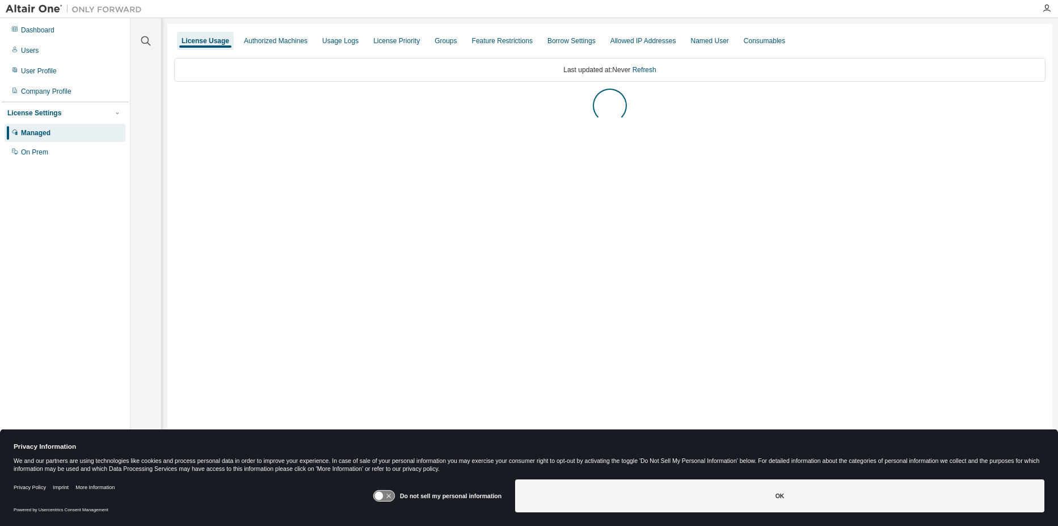 The width and height of the screenshot is (1058, 526). I want to click on div: Managed, so click(36, 133).